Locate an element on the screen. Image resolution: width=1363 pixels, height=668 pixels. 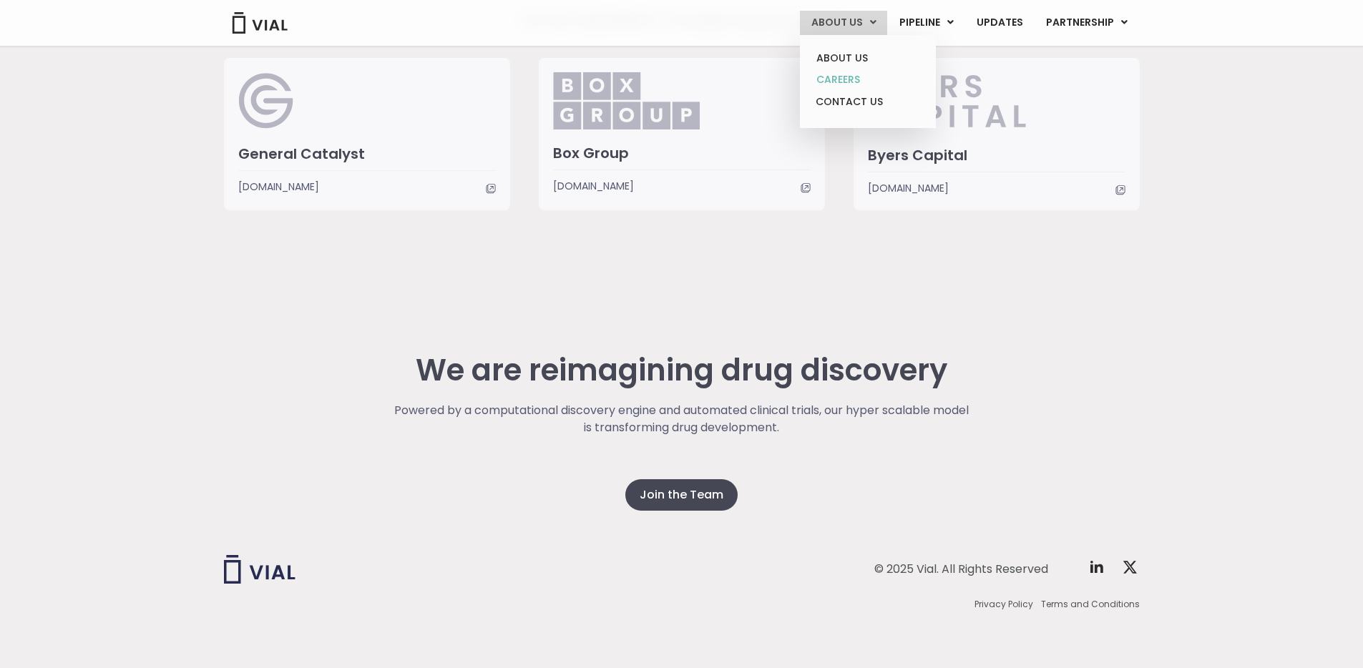
img: Vial logo wih "Vial" spelled out is located at coordinates (260, 569).